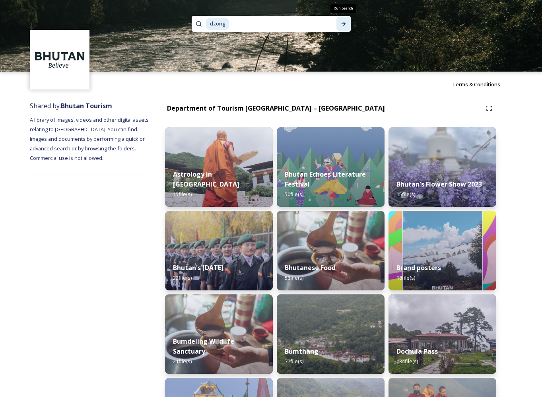  Describe the element at coordinates (219, 334) in the screenshot. I see `img: Bumdeling%2520090723%2520by%2520Amp%2520Sripimanwat-4%25202.jpg` at that location.